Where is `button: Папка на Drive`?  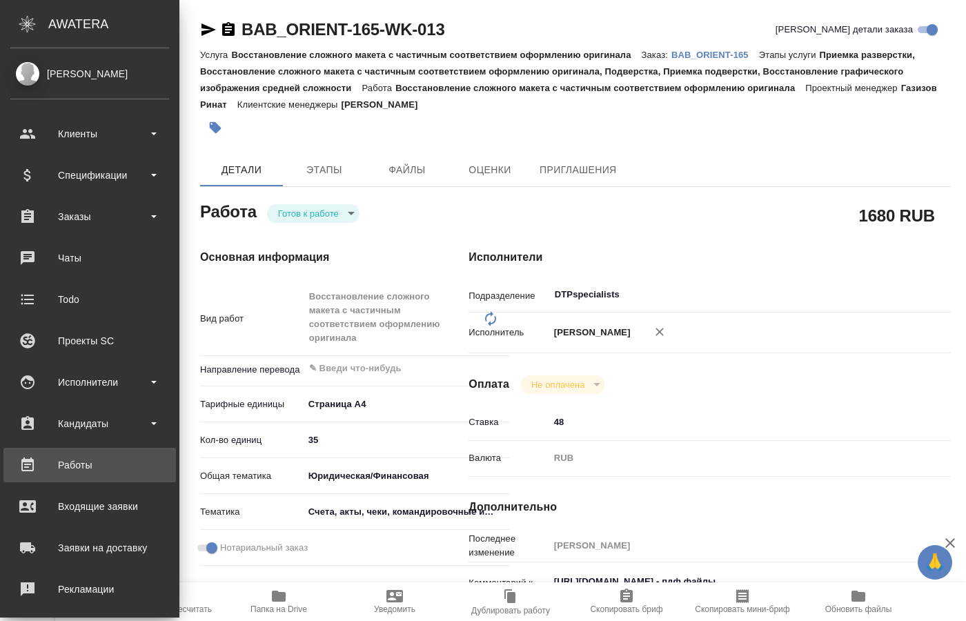
button: Папка на Drive is located at coordinates (279, 602).